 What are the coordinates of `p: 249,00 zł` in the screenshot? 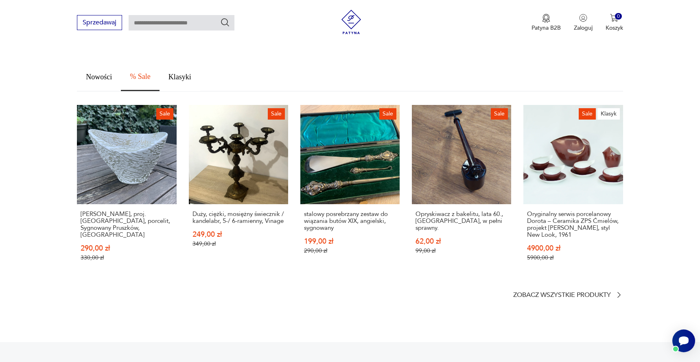 It's located at (238, 234).